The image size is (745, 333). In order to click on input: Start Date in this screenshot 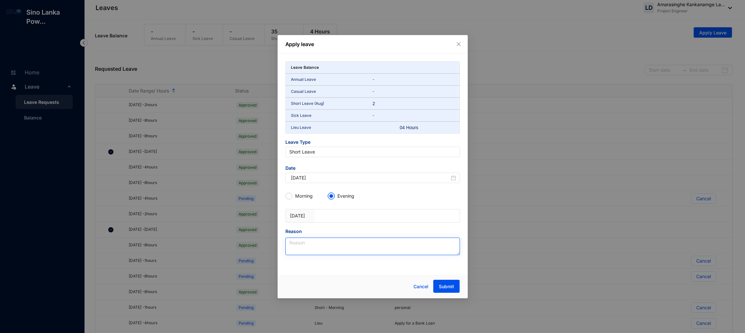, I will do `click(370, 178)`.